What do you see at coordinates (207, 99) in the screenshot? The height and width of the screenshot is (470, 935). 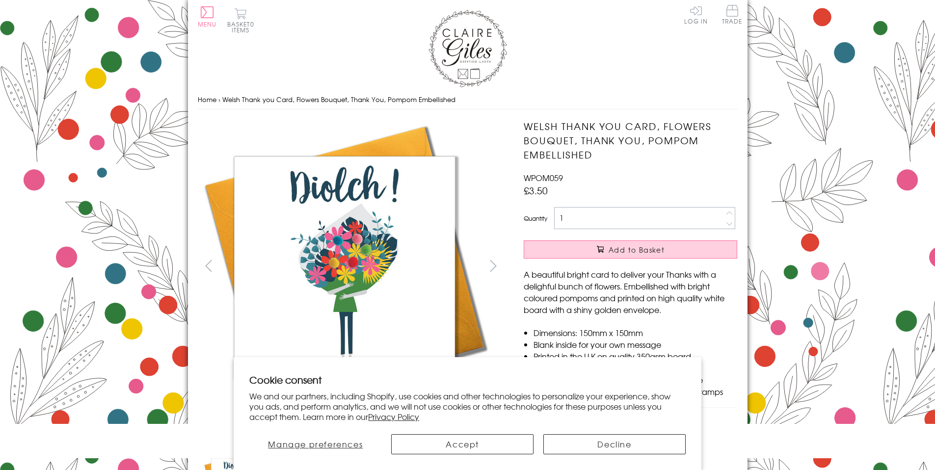 I see `a: Home` at bounding box center [207, 99].